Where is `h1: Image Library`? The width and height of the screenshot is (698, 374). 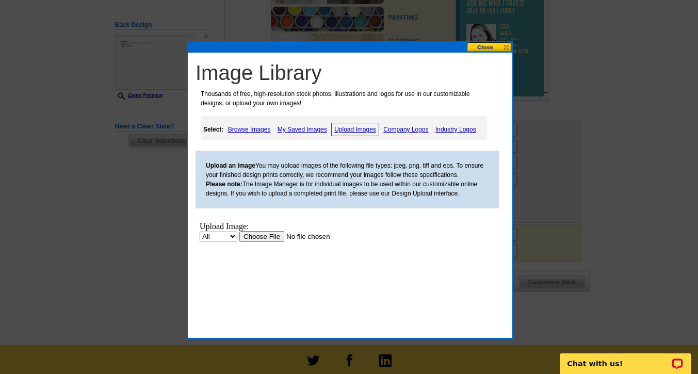 h1: Image Library is located at coordinates (353, 73).